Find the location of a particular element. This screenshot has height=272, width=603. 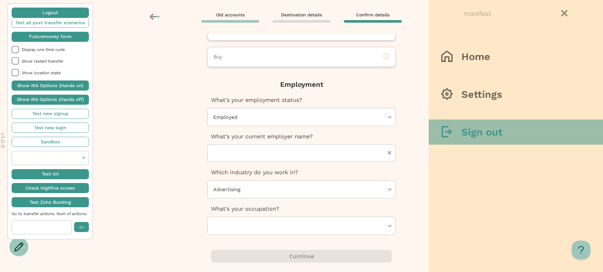

span: Go to transfer actions. Num of actions: is located at coordinates (50, 213).